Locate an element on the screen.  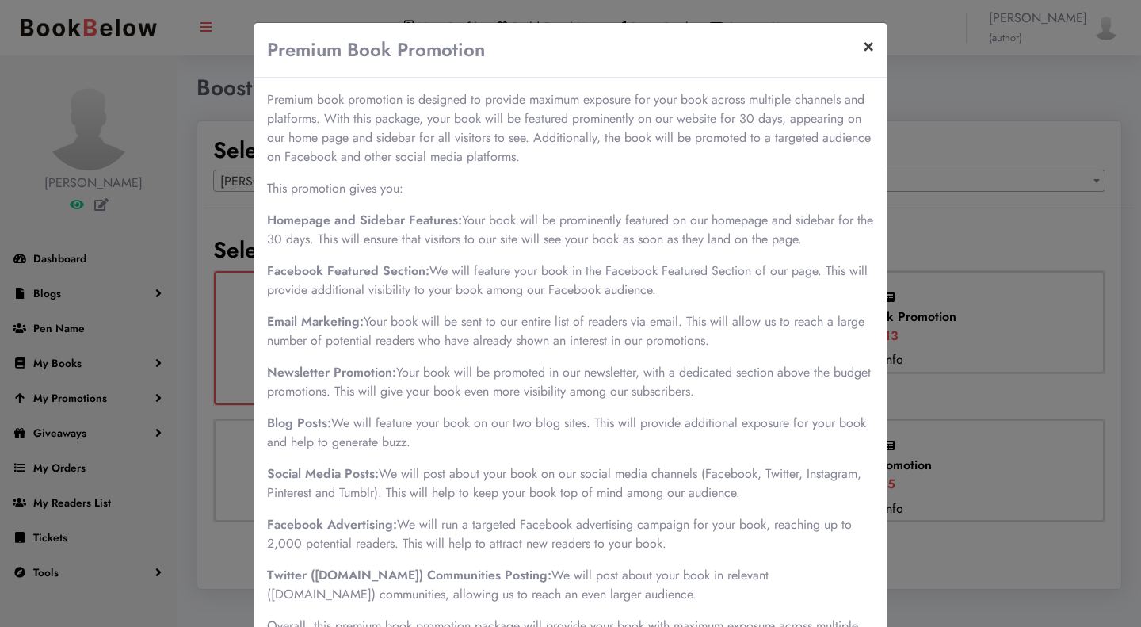
b: Blog Posts: is located at coordinates (299, 422).